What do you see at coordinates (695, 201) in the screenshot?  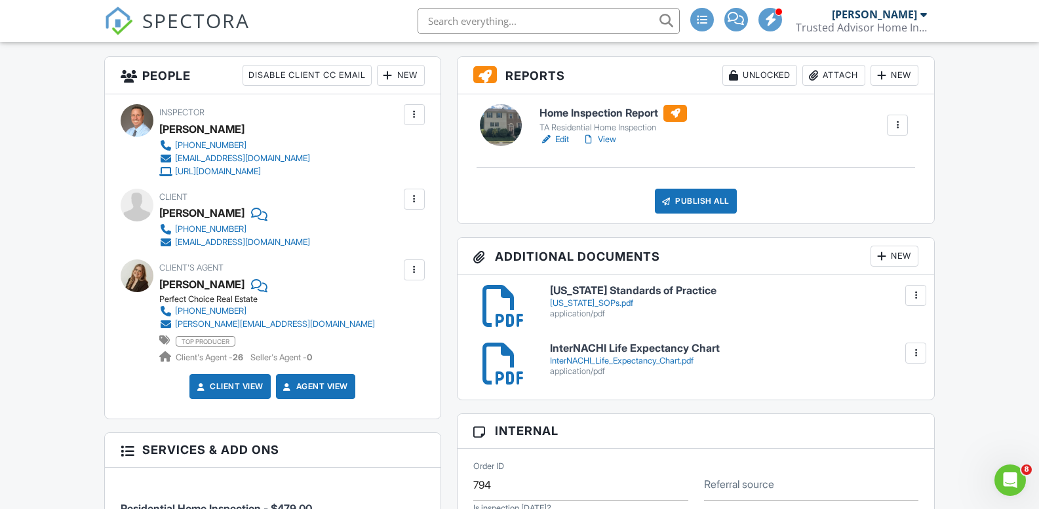 I see `div: Publish All` at bounding box center [695, 201].